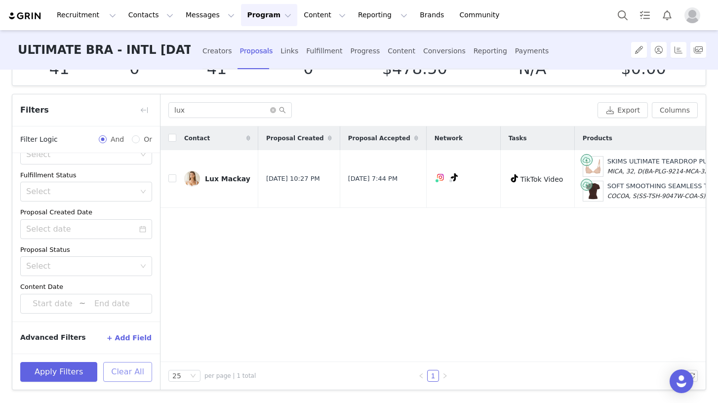  I want to click on span: Proposal Accepted, so click(379, 138).